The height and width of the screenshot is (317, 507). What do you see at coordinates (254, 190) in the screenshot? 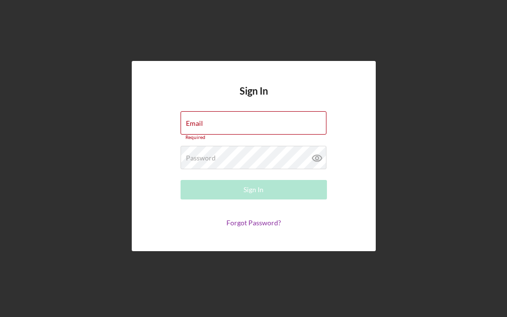
I see `button: Sign In` at bounding box center [254, 190].